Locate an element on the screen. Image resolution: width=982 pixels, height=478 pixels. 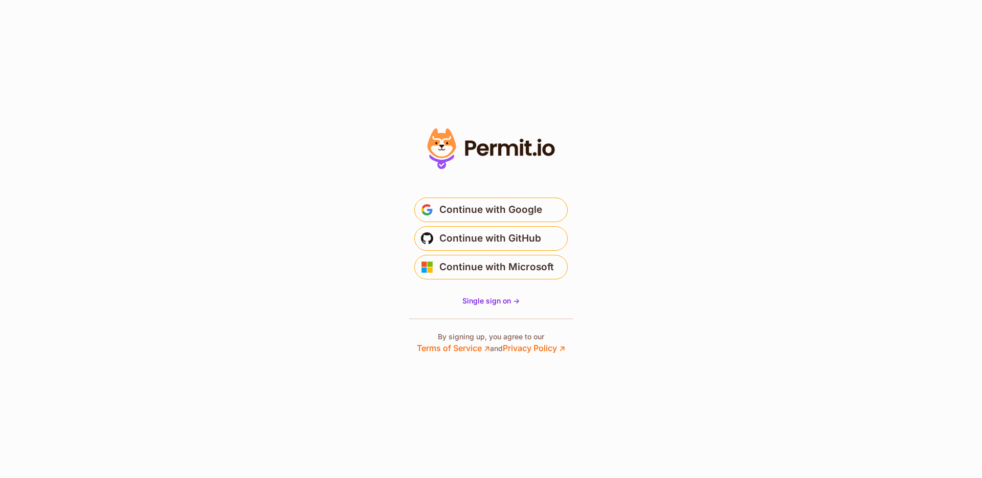
button: Continue with Google is located at coordinates (491, 210).